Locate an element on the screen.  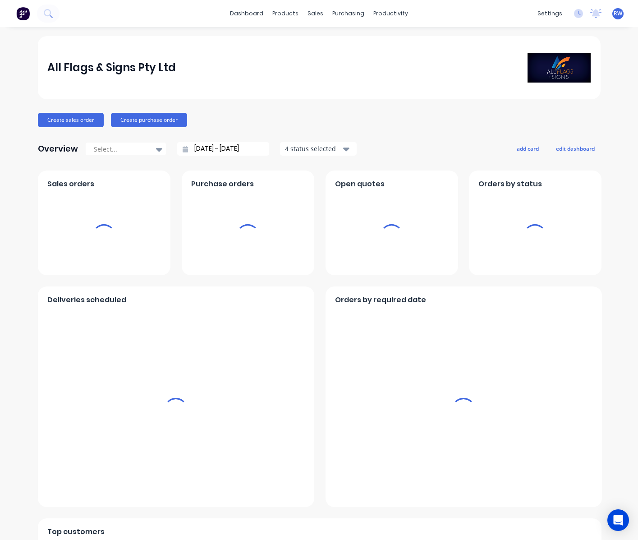
div: 4 status selected is located at coordinates (313, 148).